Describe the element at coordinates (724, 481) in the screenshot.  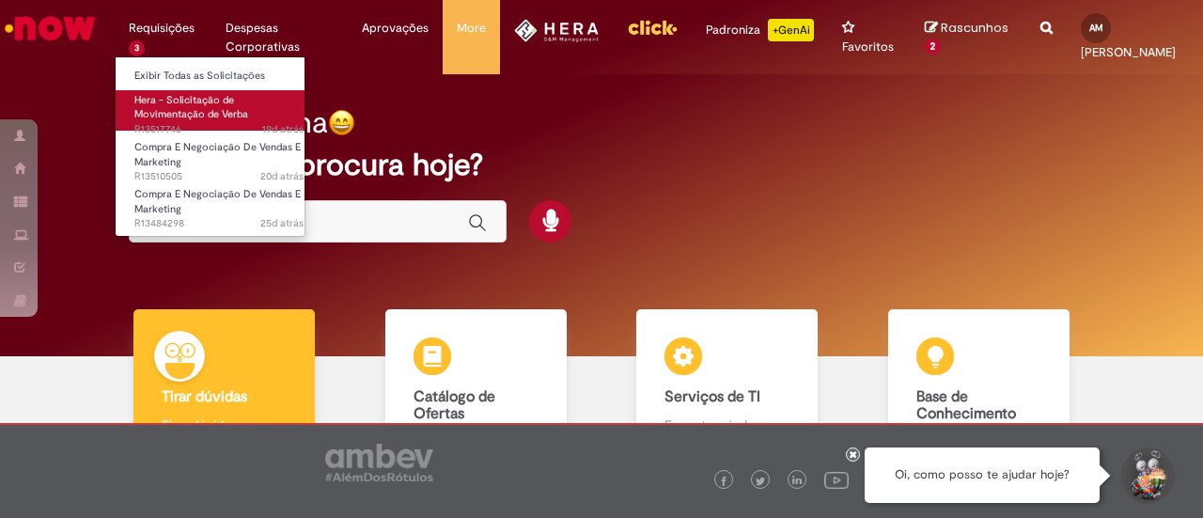
I see `img: logo_footer_facebook.png` at that location.